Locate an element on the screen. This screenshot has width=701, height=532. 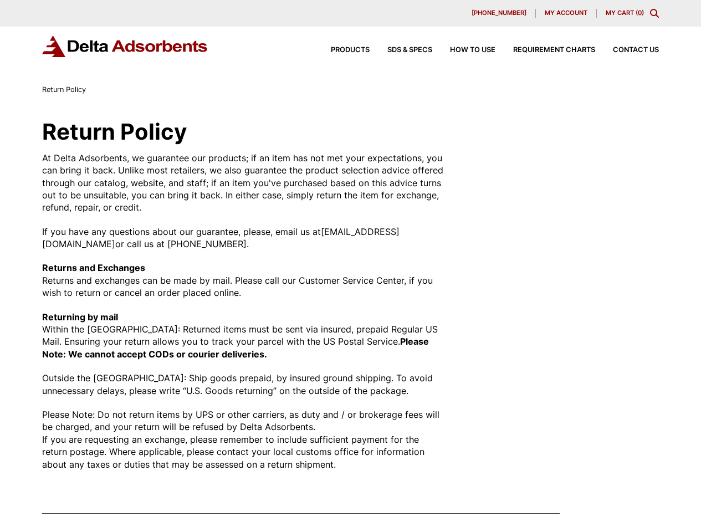
a: My Cart (0) is located at coordinates (625, 13).